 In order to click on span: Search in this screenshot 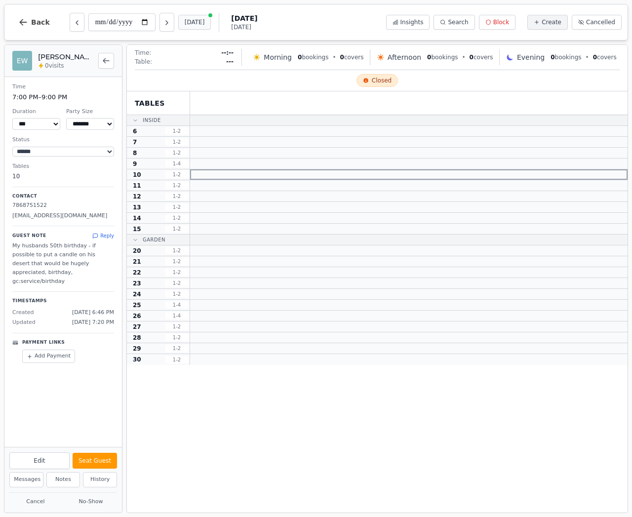, I will do `click(458, 22)`.